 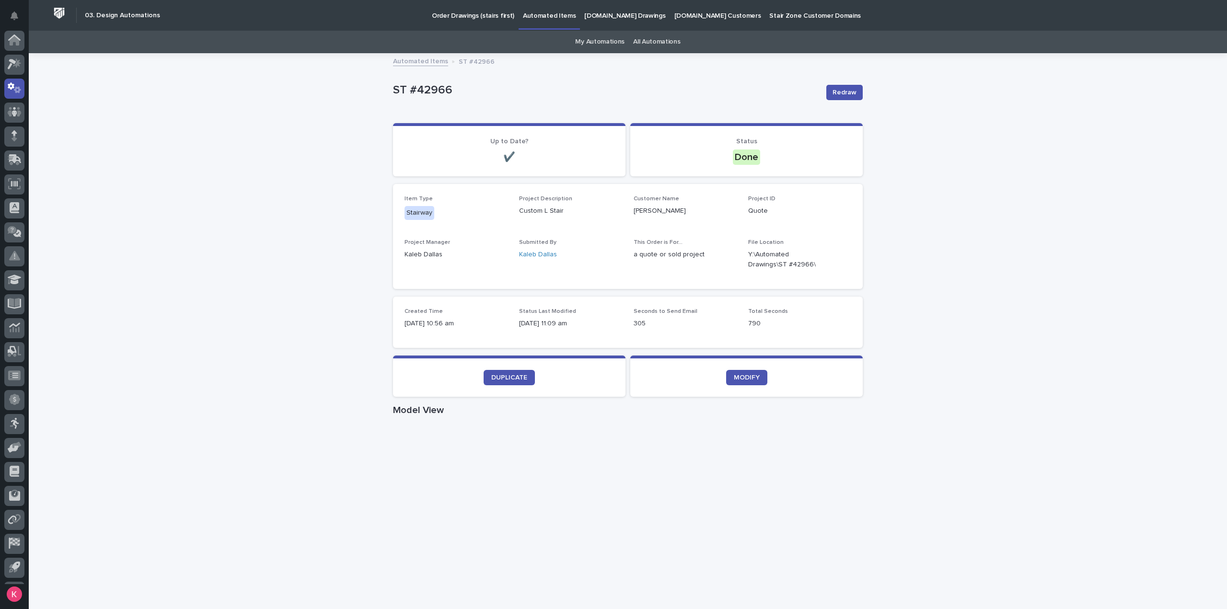 I want to click on a: My Automations, so click(x=599, y=42).